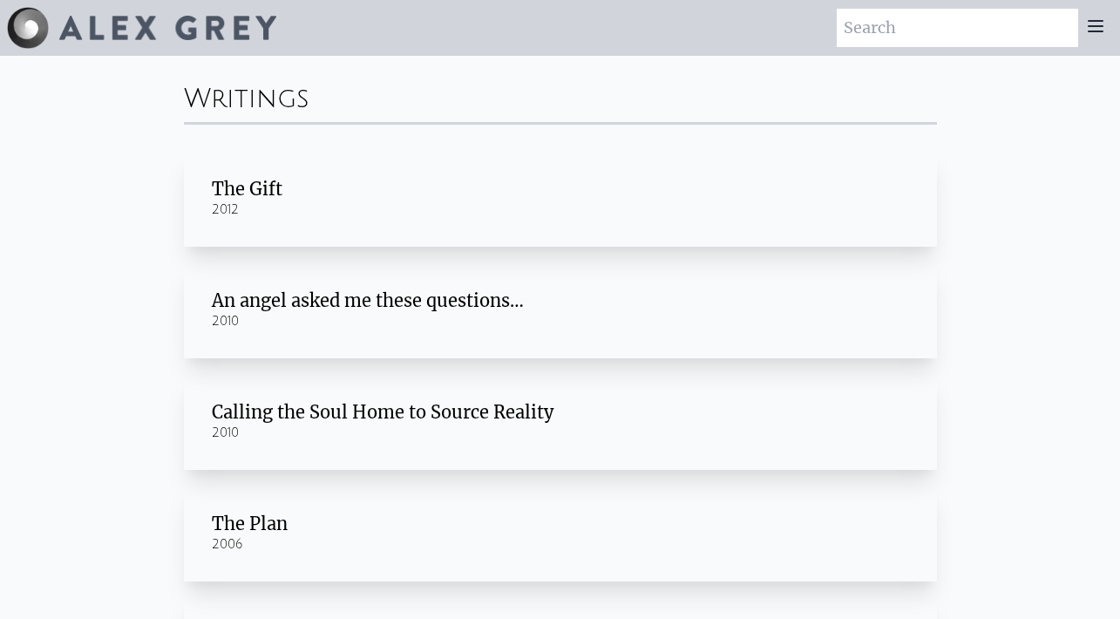 The width and height of the screenshot is (1120, 619). Describe the element at coordinates (561, 545) in the screenshot. I see `div: 2006` at that location.